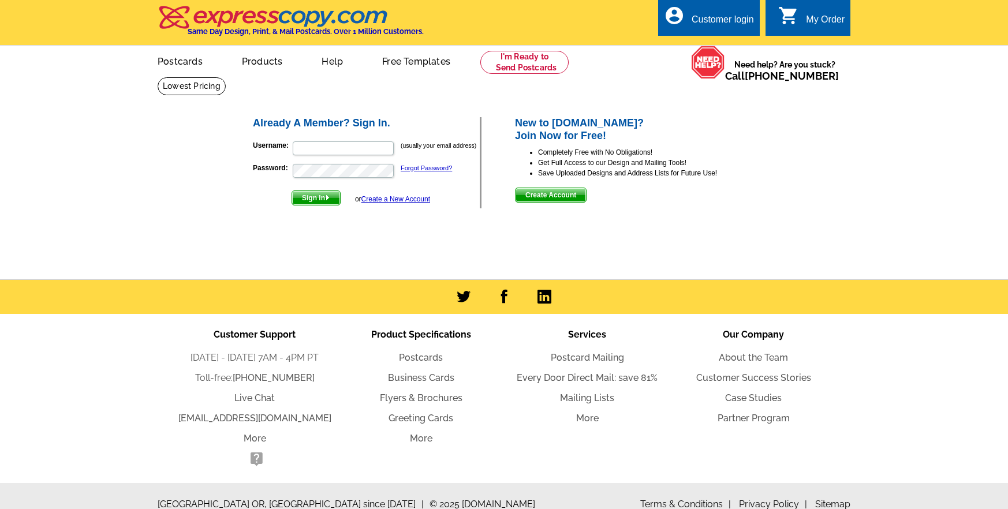 The height and width of the screenshot is (509, 1008). I want to click on span: Call, so click(781, 76).